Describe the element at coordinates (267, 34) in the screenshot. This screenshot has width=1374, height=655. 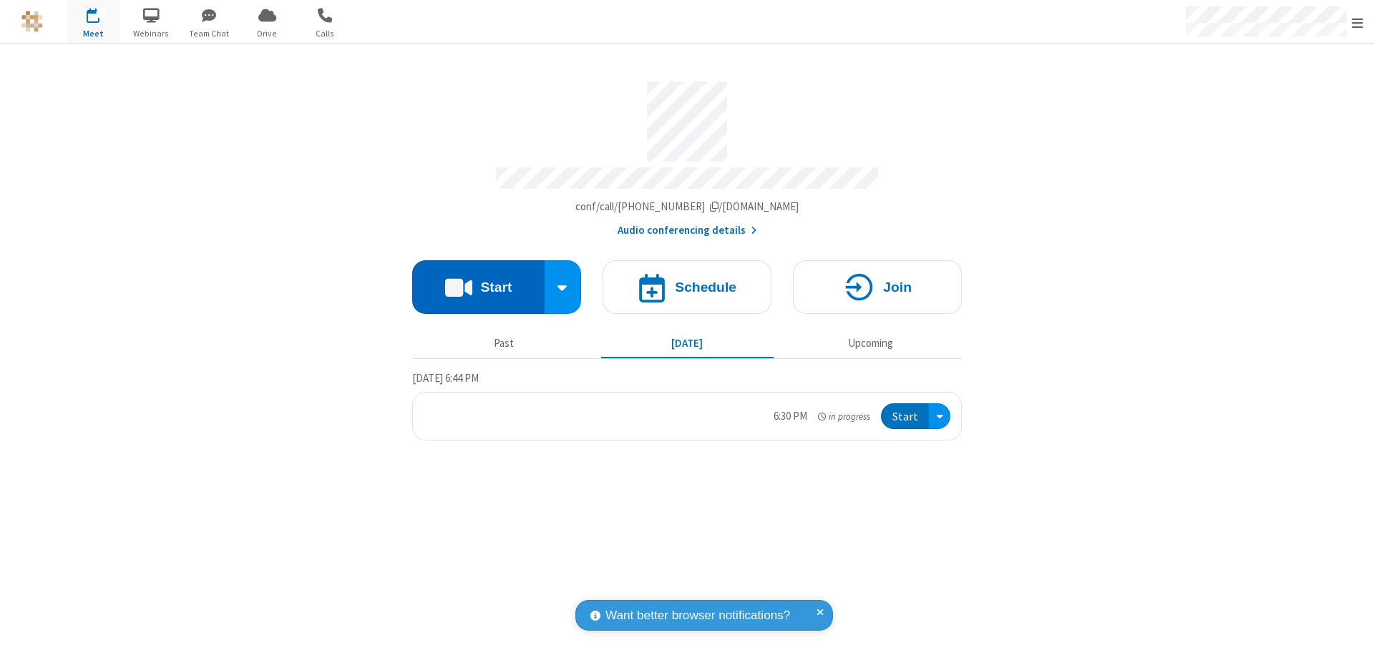
I see `span: Drive` at that location.